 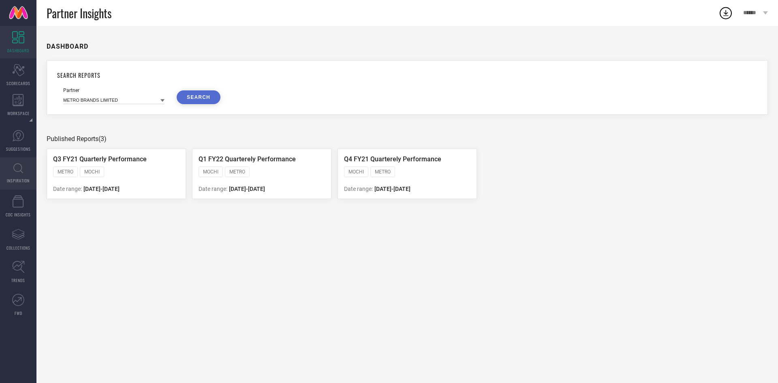 What do you see at coordinates (726, 13) in the screenshot?
I see `div: Open download list` at bounding box center [726, 13].